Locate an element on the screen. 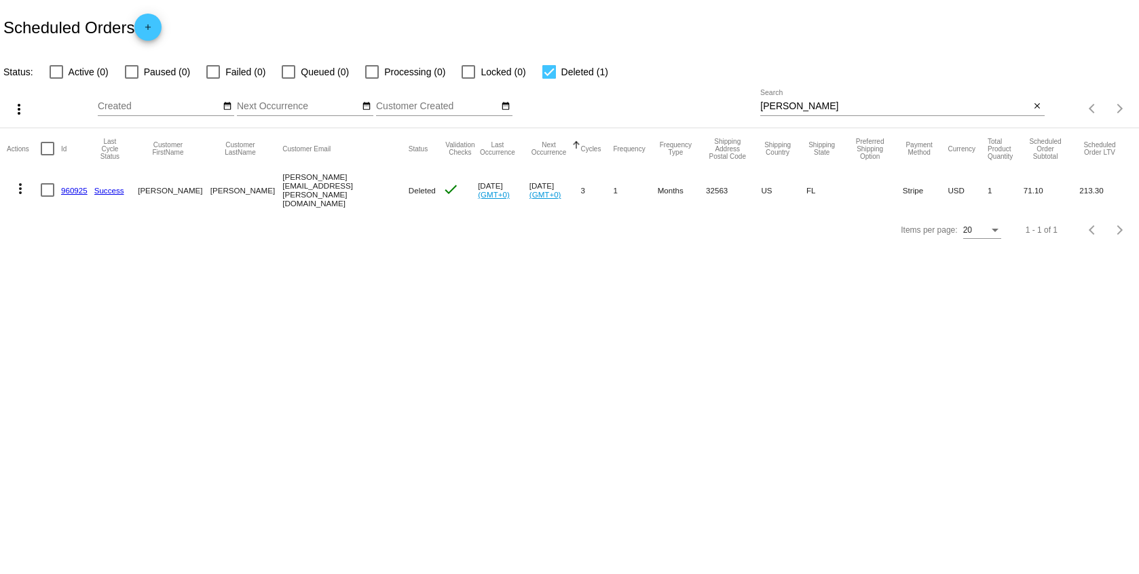 Image resolution: width=1139 pixels, height=574 pixels. span: Queued (0) is located at coordinates (325, 72).